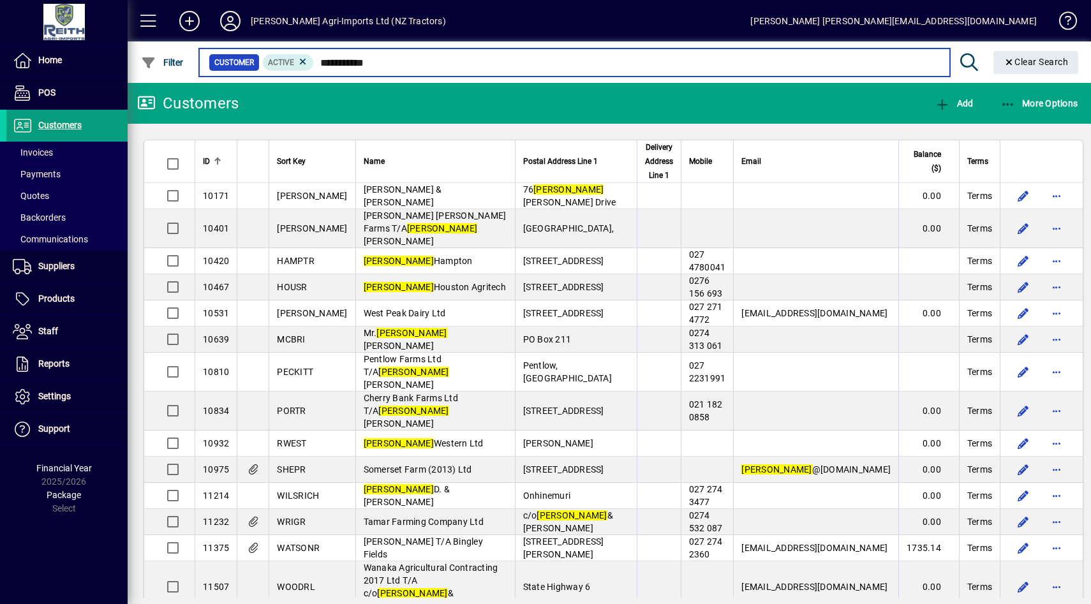 This screenshot has height=604, width=1091. Describe the element at coordinates (1040, 103) in the screenshot. I see `span: More Options` at that location.